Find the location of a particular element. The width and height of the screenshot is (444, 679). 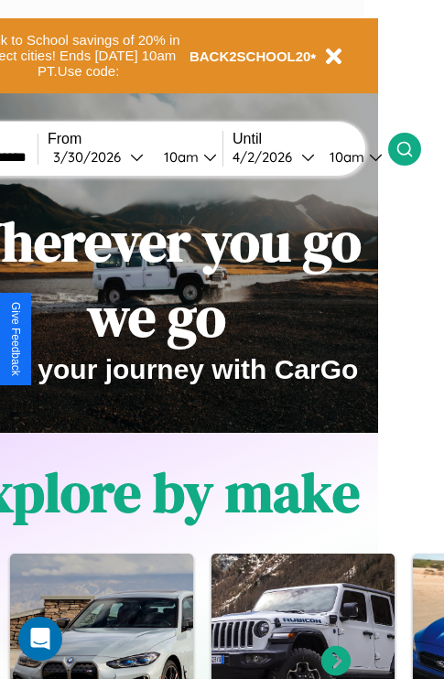

label: From is located at coordinates (135, 139).